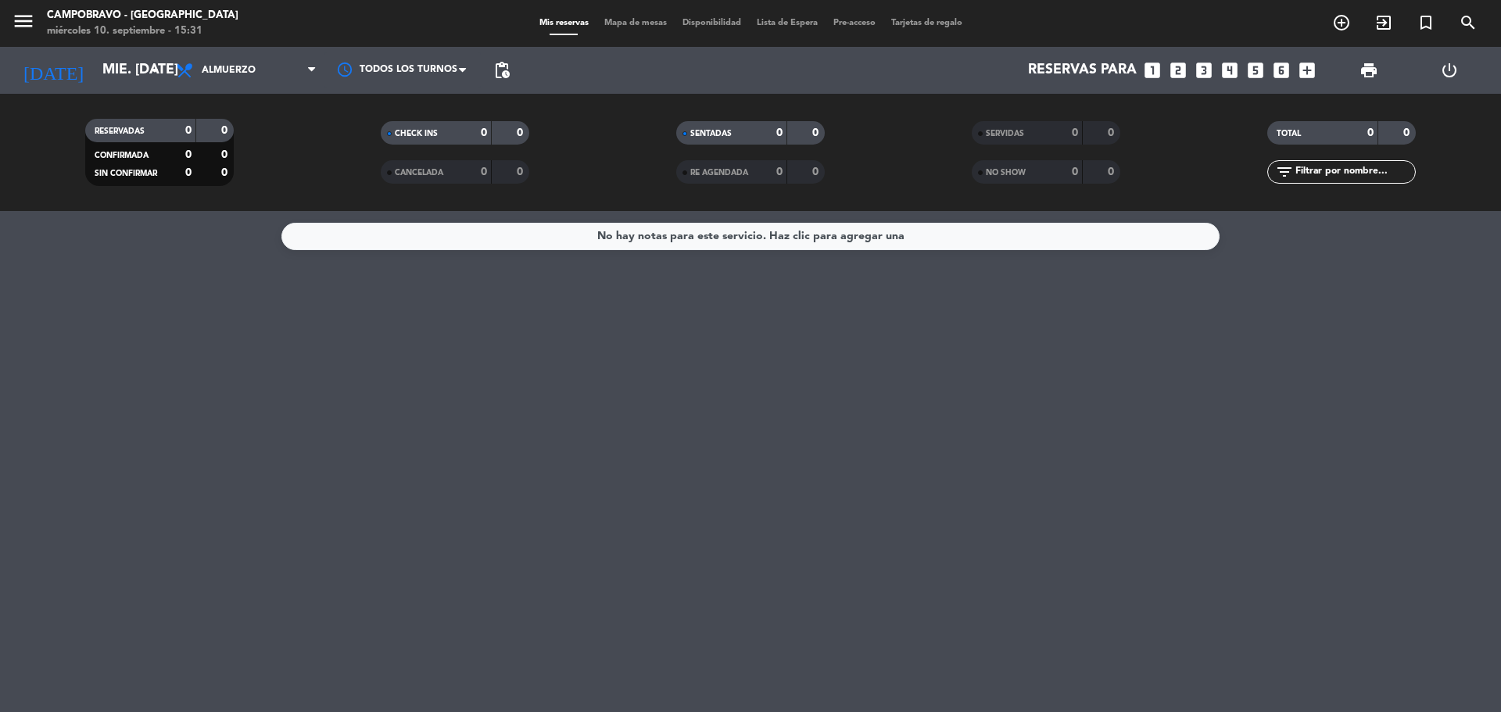  Describe the element at coordinates (126, 174) in the screenshot. I see `span: SIN CONFIRMAR` at that location.